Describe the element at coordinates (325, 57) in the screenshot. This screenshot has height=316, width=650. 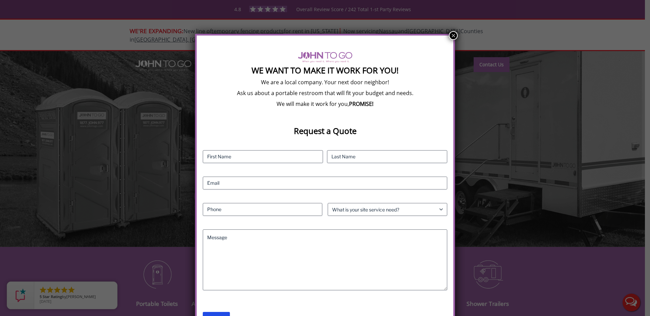
I see `img: logo of viptogo` at that location.